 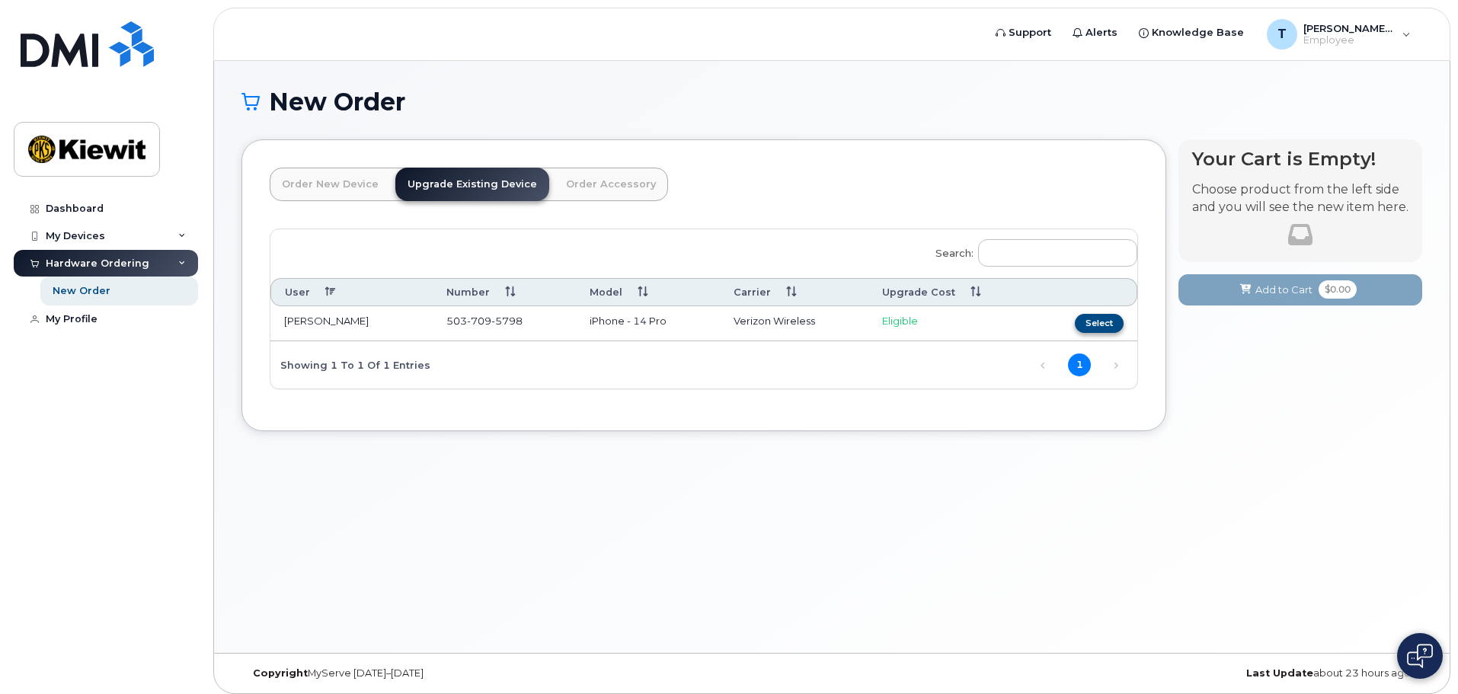 What do you see at coordinates (1300, 158) in the screenshot?
I see `h4: Your Cart is Empty!` at bounding box center [1300, 158].